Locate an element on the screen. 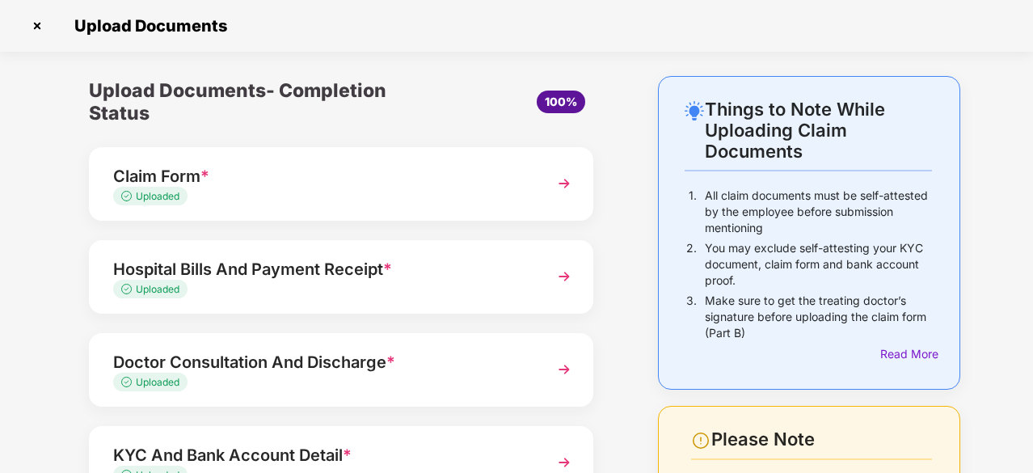 Image resolution: width=1033 pixels, height=473 pixels. p: 3. is located at coordinates (691, 317).